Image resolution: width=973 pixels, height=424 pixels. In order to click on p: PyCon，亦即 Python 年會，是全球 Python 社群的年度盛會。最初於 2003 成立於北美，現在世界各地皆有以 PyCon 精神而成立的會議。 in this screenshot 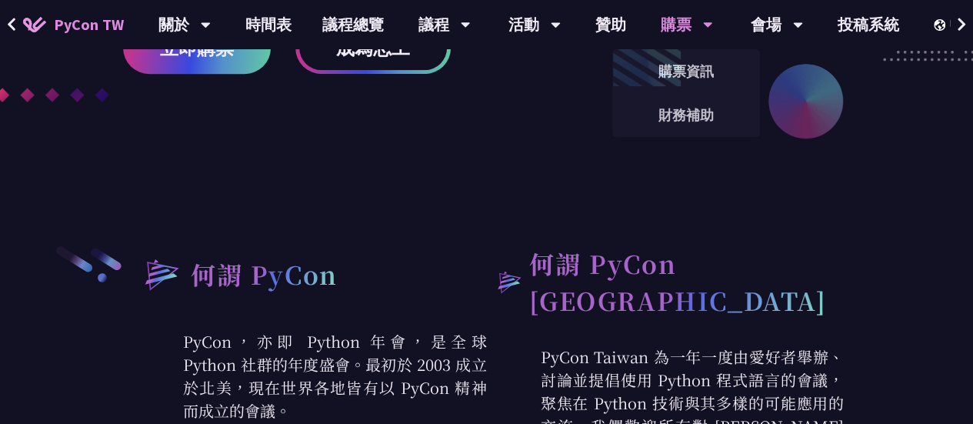, I will do `click(308, 376)`.